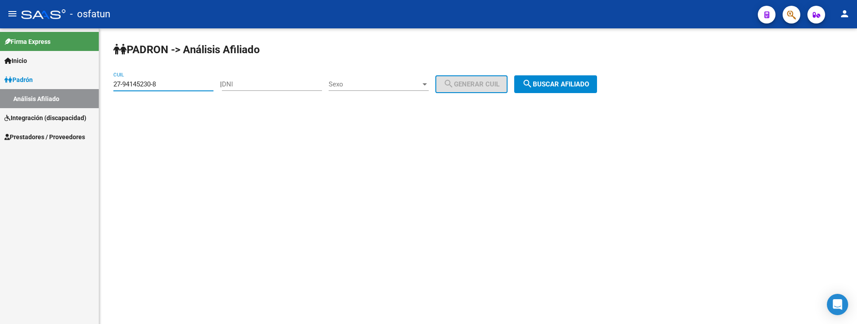 This screenshot has width=857, height=324. What do you see at coordinates (375, 84) in the screenshot?
I see `span: Sexo` at bounding box center [375, 84].